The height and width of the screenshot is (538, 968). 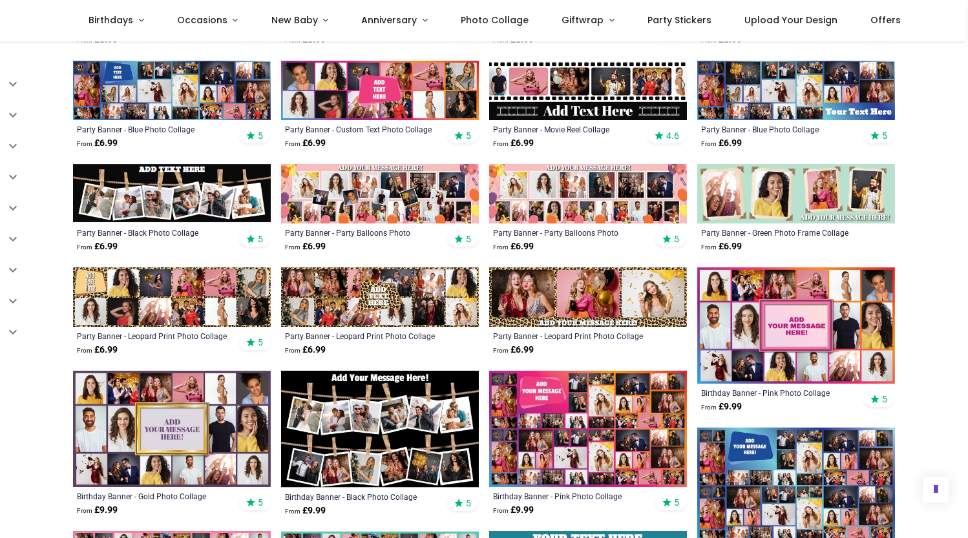 What do you see at coordinates (361, 497) in the screenshot?
I see `a: Birthday Banner - Black Photo Collage` at bounding box center [361, 497].